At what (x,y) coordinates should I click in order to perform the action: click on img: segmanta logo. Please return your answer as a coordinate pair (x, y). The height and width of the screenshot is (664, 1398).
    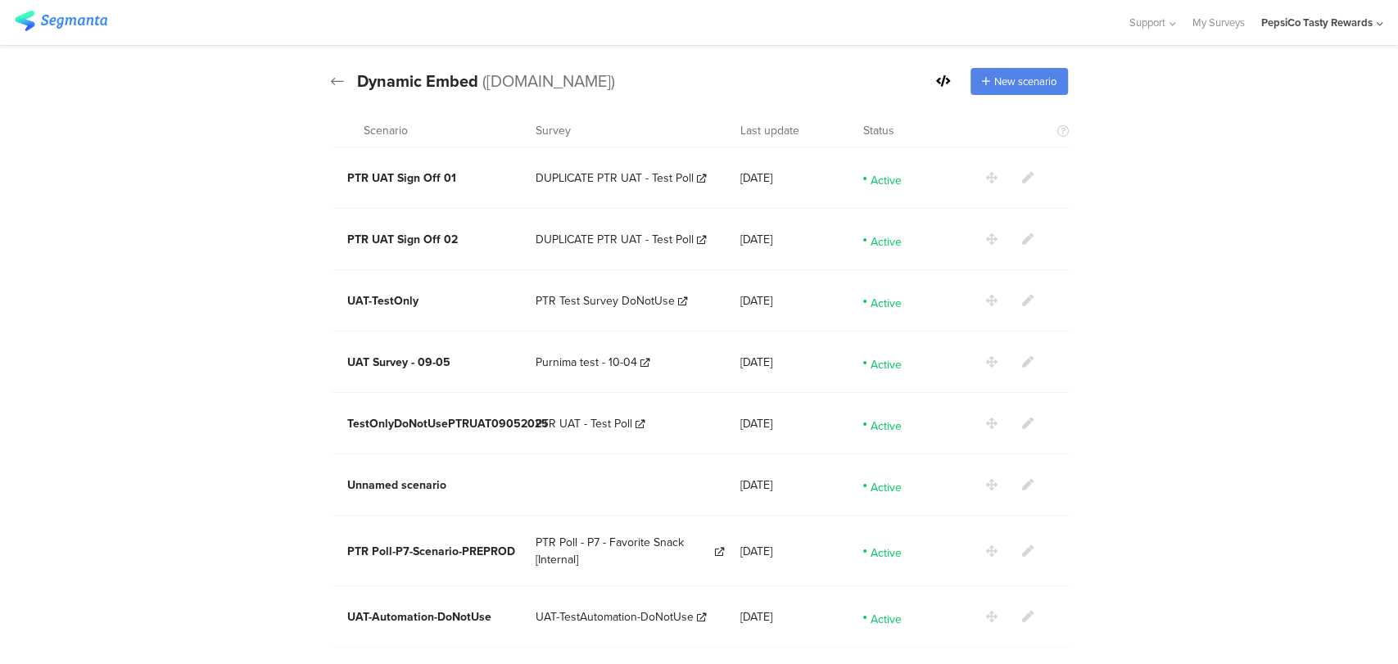
    Looking at the image, I should click on (61, 20).